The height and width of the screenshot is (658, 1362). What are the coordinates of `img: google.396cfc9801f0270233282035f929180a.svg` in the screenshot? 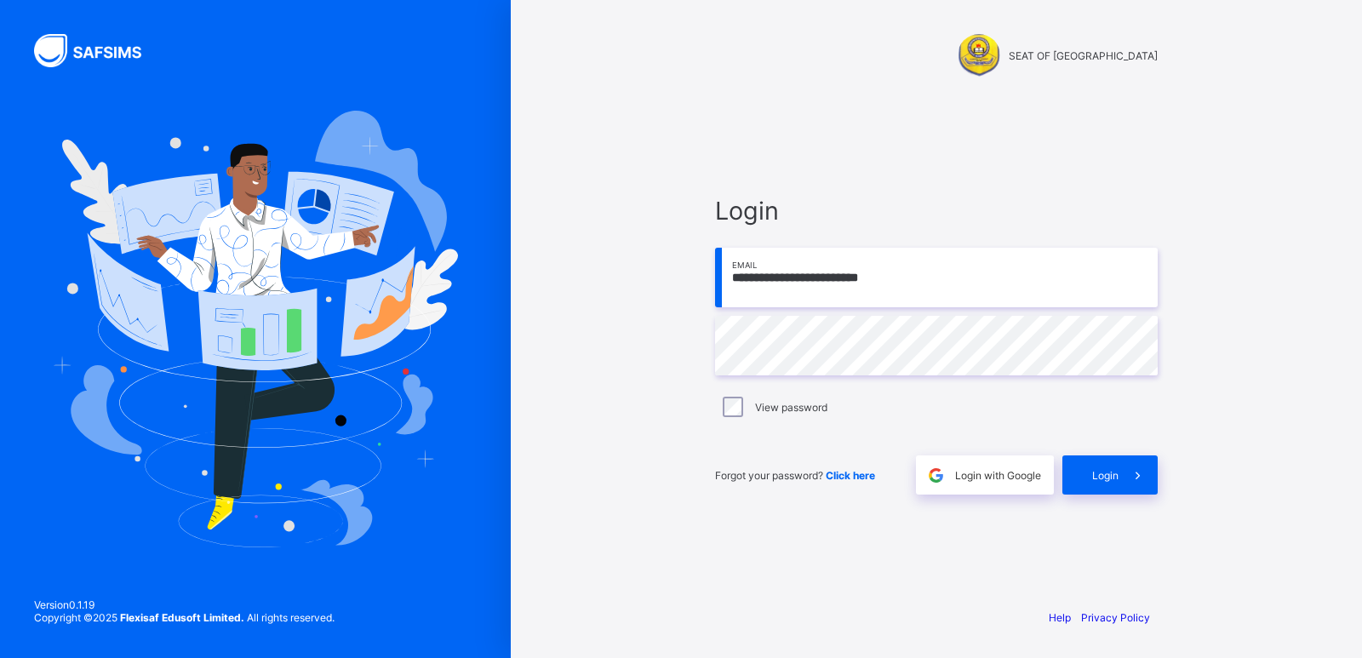 It's located at (935, 475).